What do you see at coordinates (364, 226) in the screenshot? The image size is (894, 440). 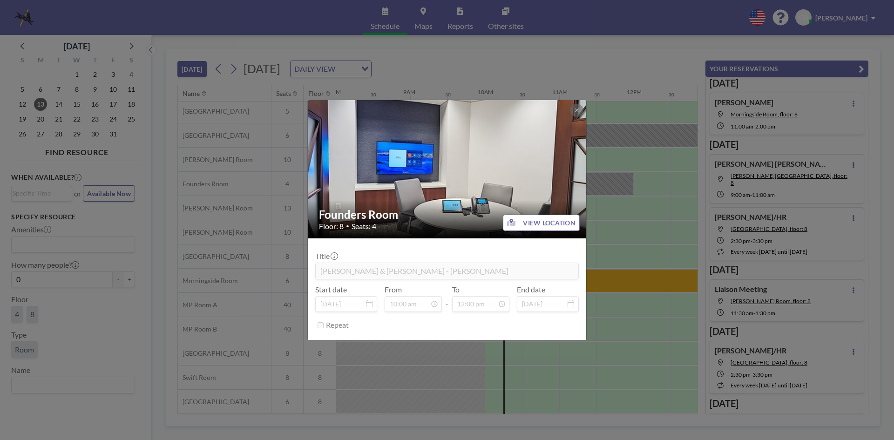 I see `span: Seats: 4` at bounding box center [364, 226].